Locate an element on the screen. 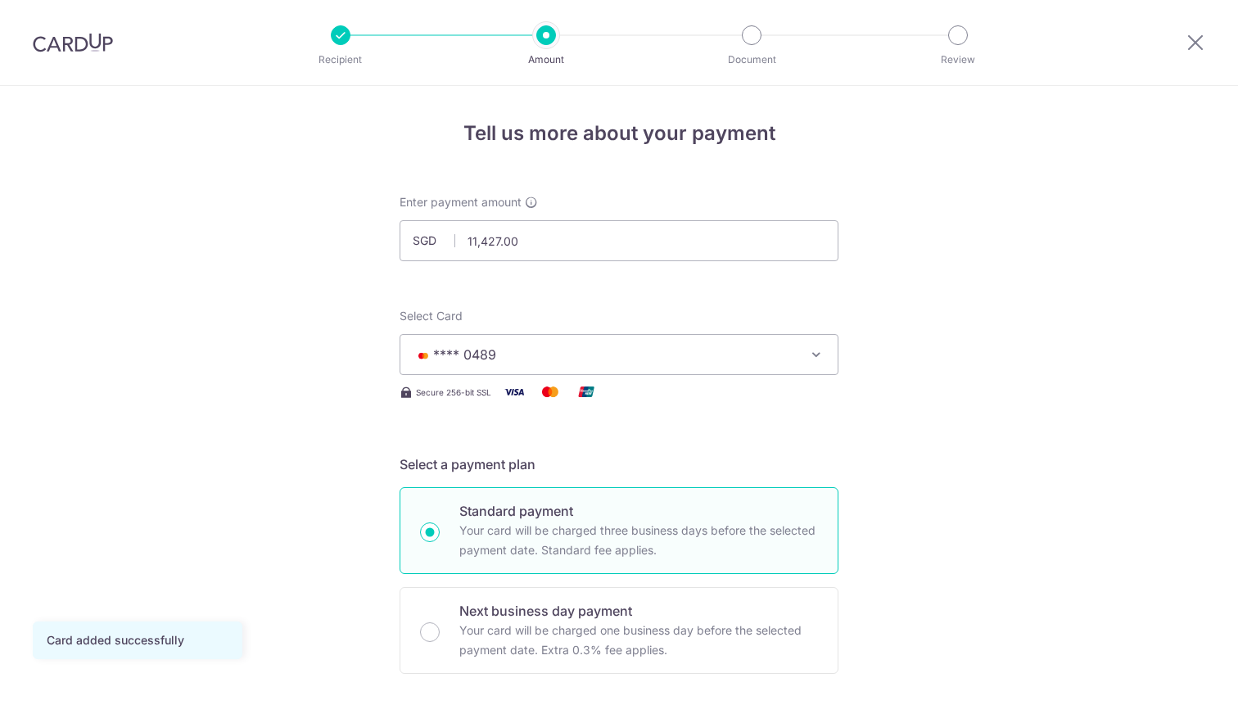 The height and width of the screenshot is (705, 1238). img: MASTERCARD is located at coordinates (423, 355).